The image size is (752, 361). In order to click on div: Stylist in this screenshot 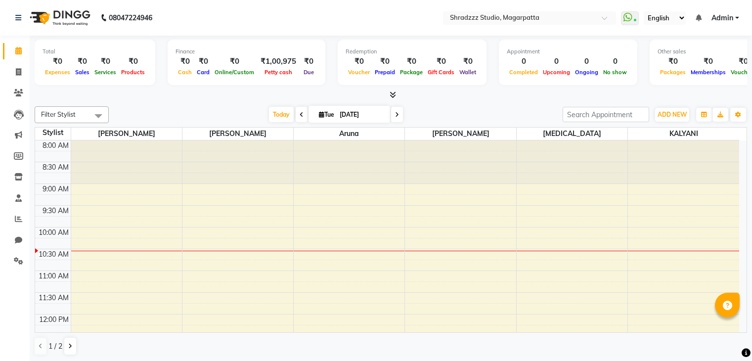, I will do `click(53, 132)`.